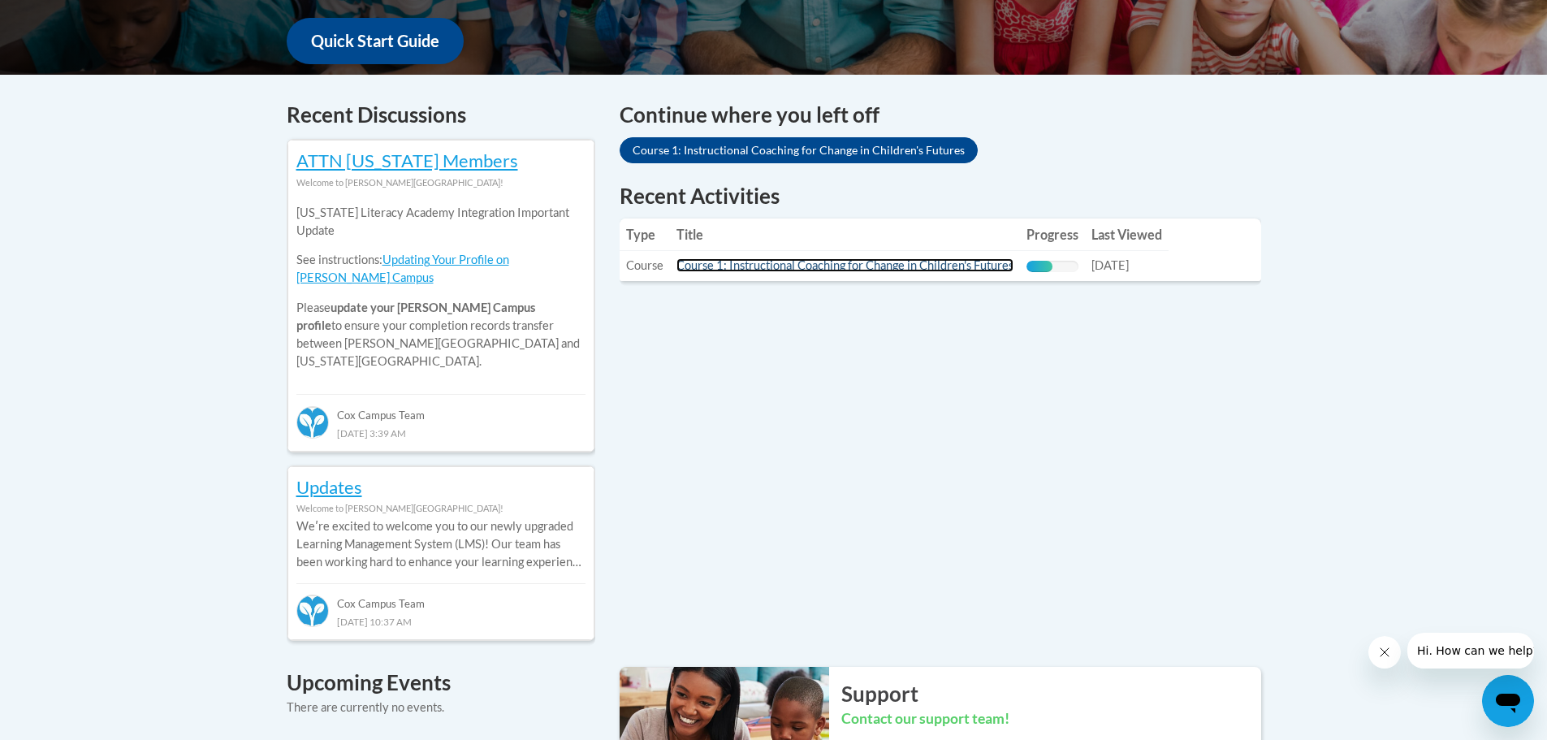  Describe the element at coordinates (645, 235) in the screenshot. I see `th: Type` at that location.